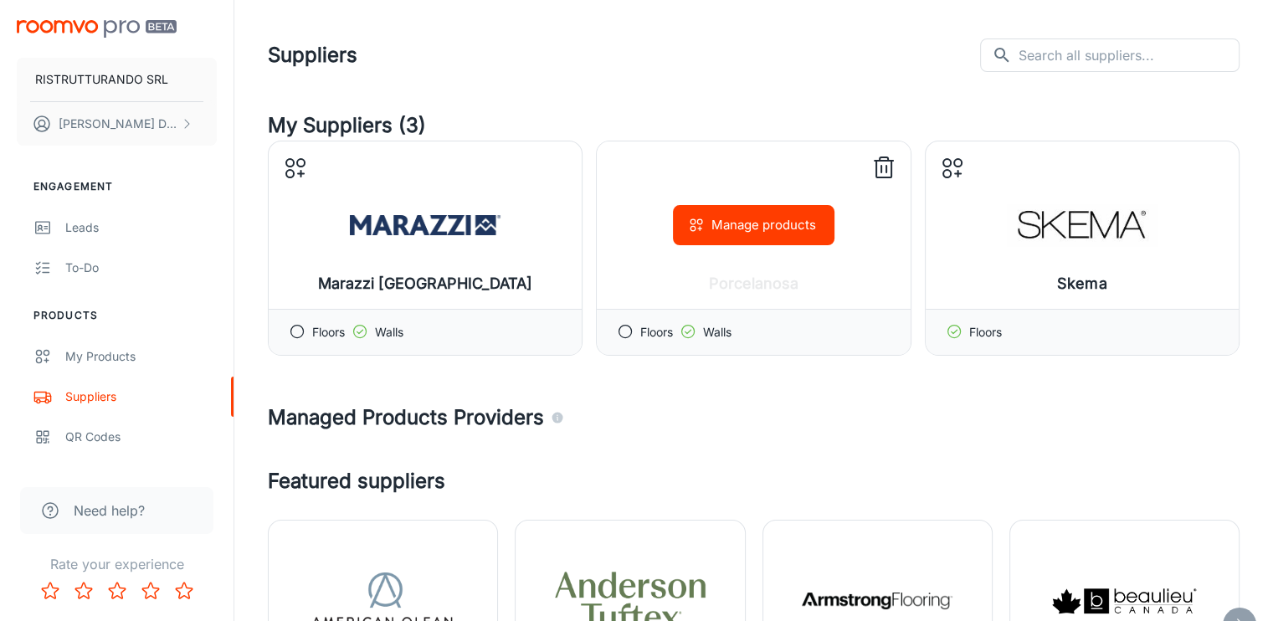  What do you see at coordinates (101, 80) in the screenshot?
I see `p: RISTRUTTURANDO SRL` at bounding box center [101, 80].